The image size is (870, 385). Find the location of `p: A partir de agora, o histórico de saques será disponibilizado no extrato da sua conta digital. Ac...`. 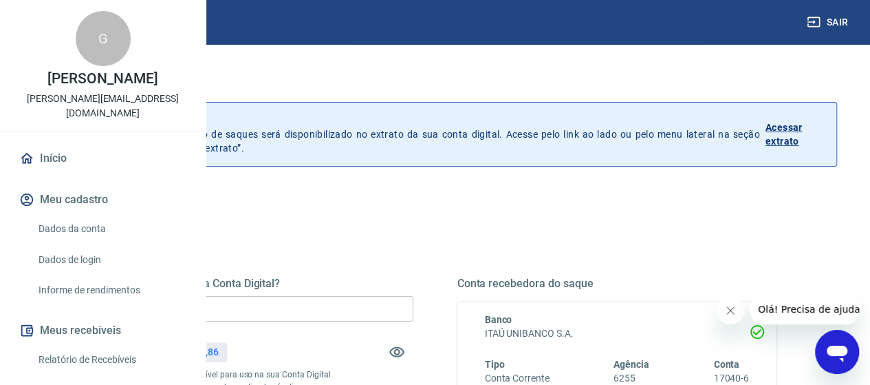

p: A partir de agora, o histórico de saques será disponibilizado no extrato da sua conta digital. Ac... is located at coordinates (417, 134).